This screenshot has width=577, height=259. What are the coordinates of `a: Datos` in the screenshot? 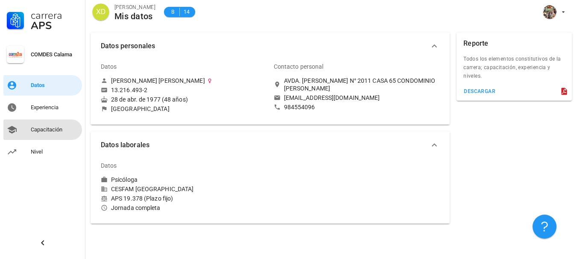 It's located at (43, 85).